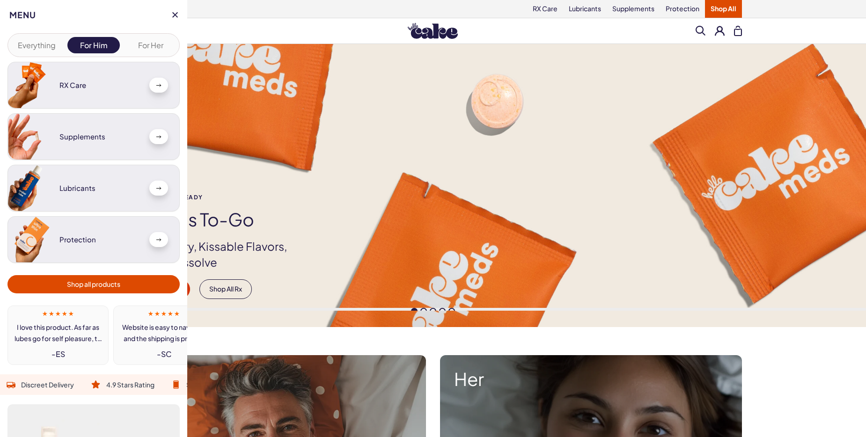  What do you see at coordinates (60, 354) in the screenshot?
I see `div: ES` at bounding box center [60, 354].